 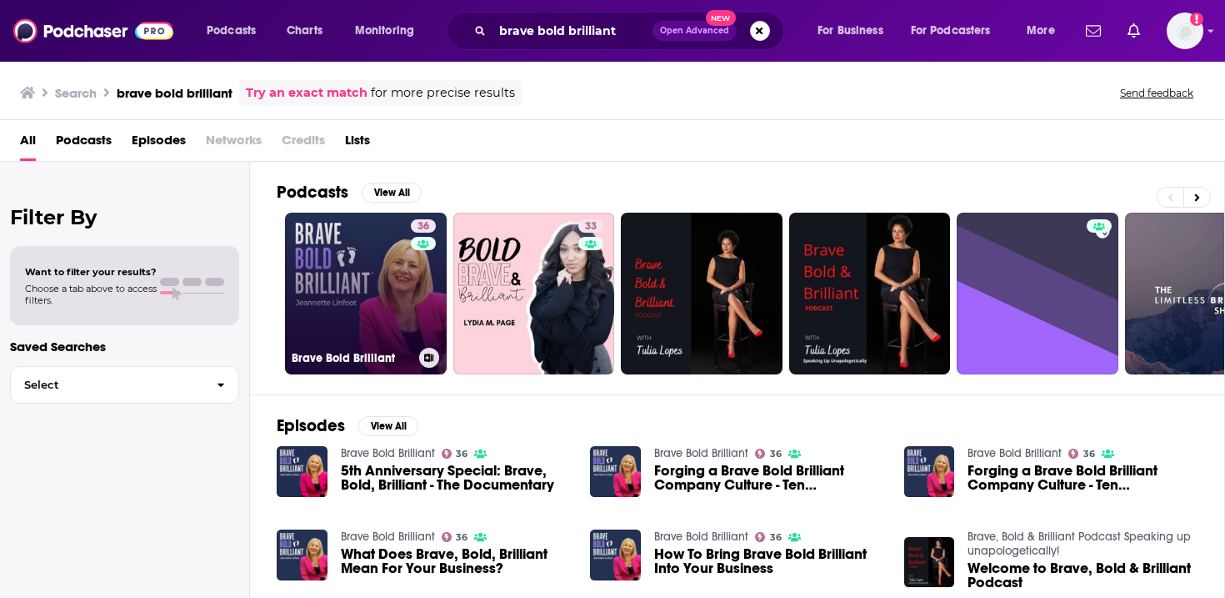 What do you see at coordinates (349, 192) in the screenshot?
I see `a: PodcastsView All` at bounding box center [349, 192].